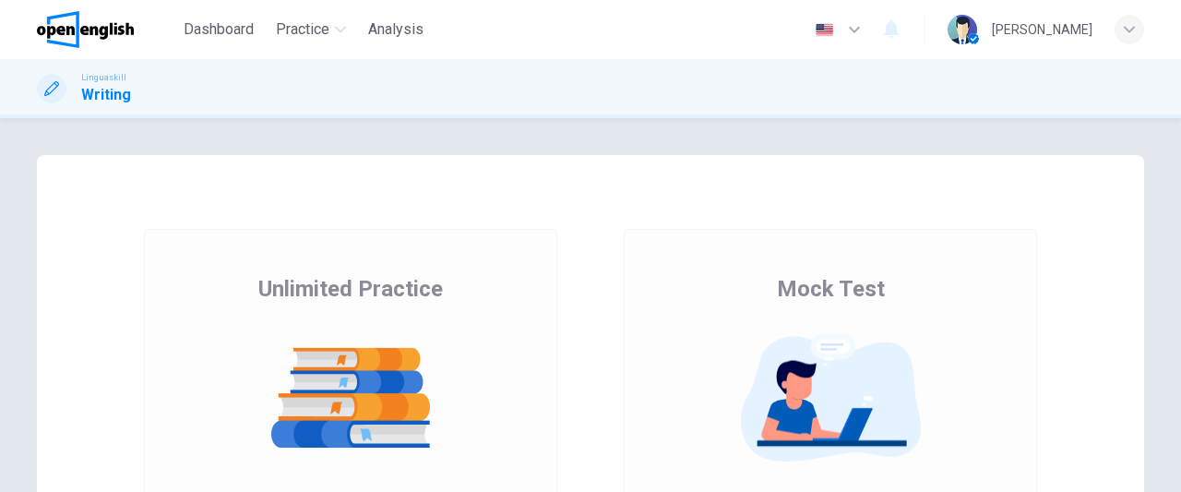 The image size is (1181, 492). I want to click on span: Analysis, so click(396, 30).